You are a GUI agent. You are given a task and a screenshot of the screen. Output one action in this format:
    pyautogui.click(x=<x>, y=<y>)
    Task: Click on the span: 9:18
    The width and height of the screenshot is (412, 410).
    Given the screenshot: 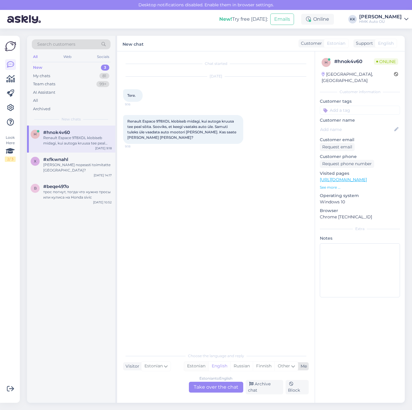 What is the action you would take?
    pyautogui.click(x=136, y=146)
    